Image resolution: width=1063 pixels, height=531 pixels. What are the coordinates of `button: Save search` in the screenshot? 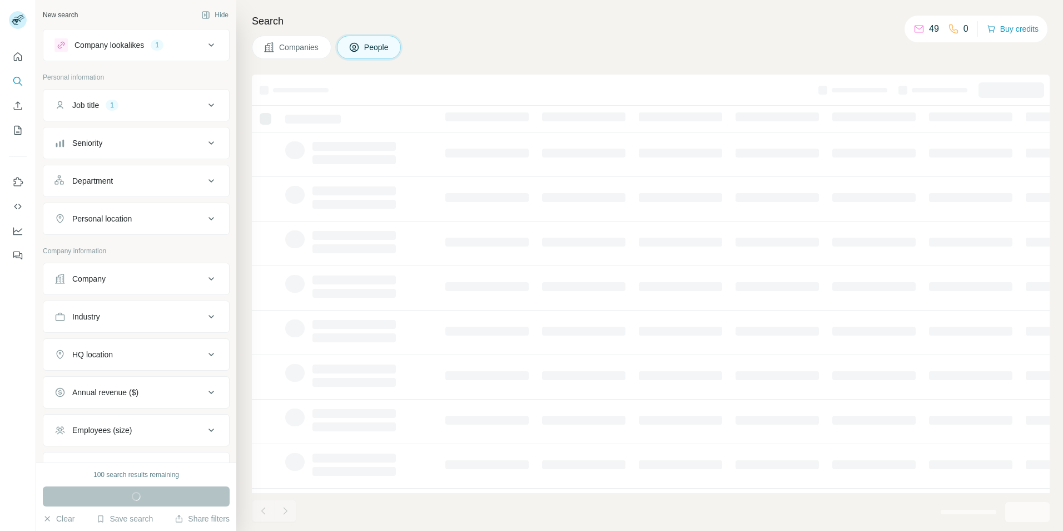 It's located at (125, 518).